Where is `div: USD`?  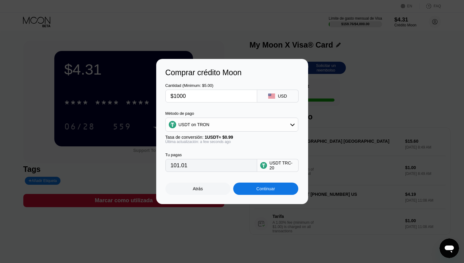
div: USD is located at coordinates (282, 96).